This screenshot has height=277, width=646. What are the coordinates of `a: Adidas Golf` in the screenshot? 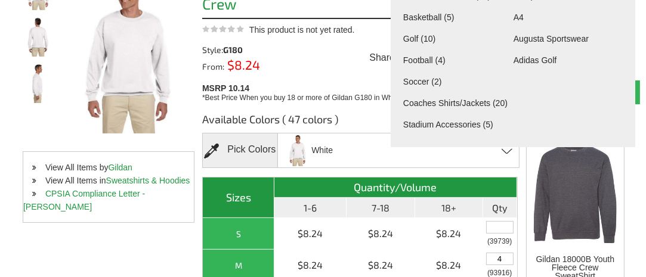 It's located at (566, 60).